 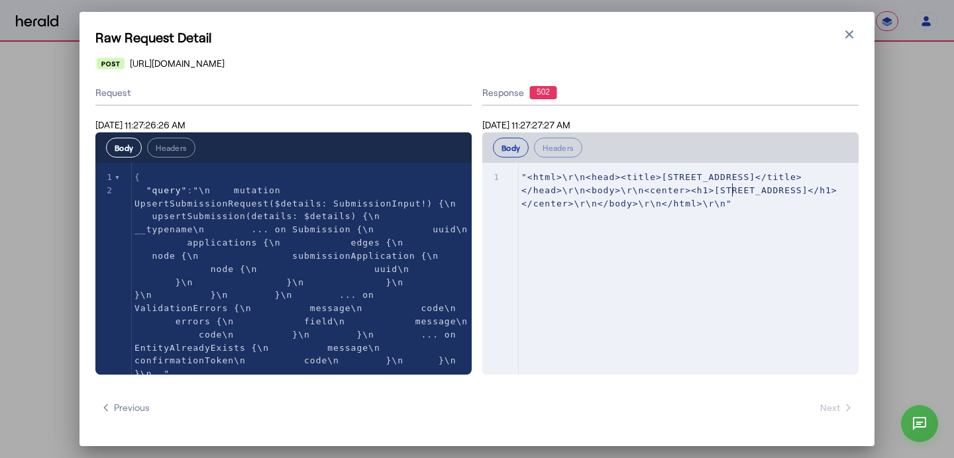 What do you see at coordinates (283, 93) in the screenshot?
I see `div: Request` at bounding box center [283, 93].